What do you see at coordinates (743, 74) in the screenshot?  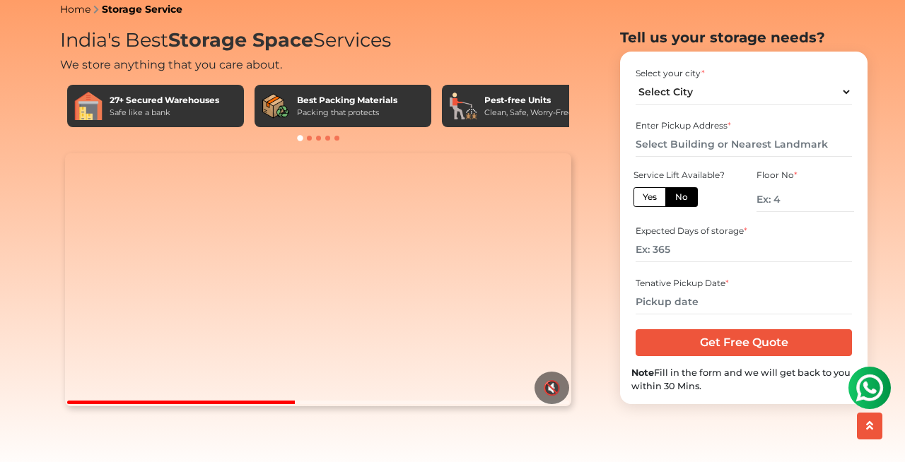 I see `div: Select your city` at bounding box center [743, 74].